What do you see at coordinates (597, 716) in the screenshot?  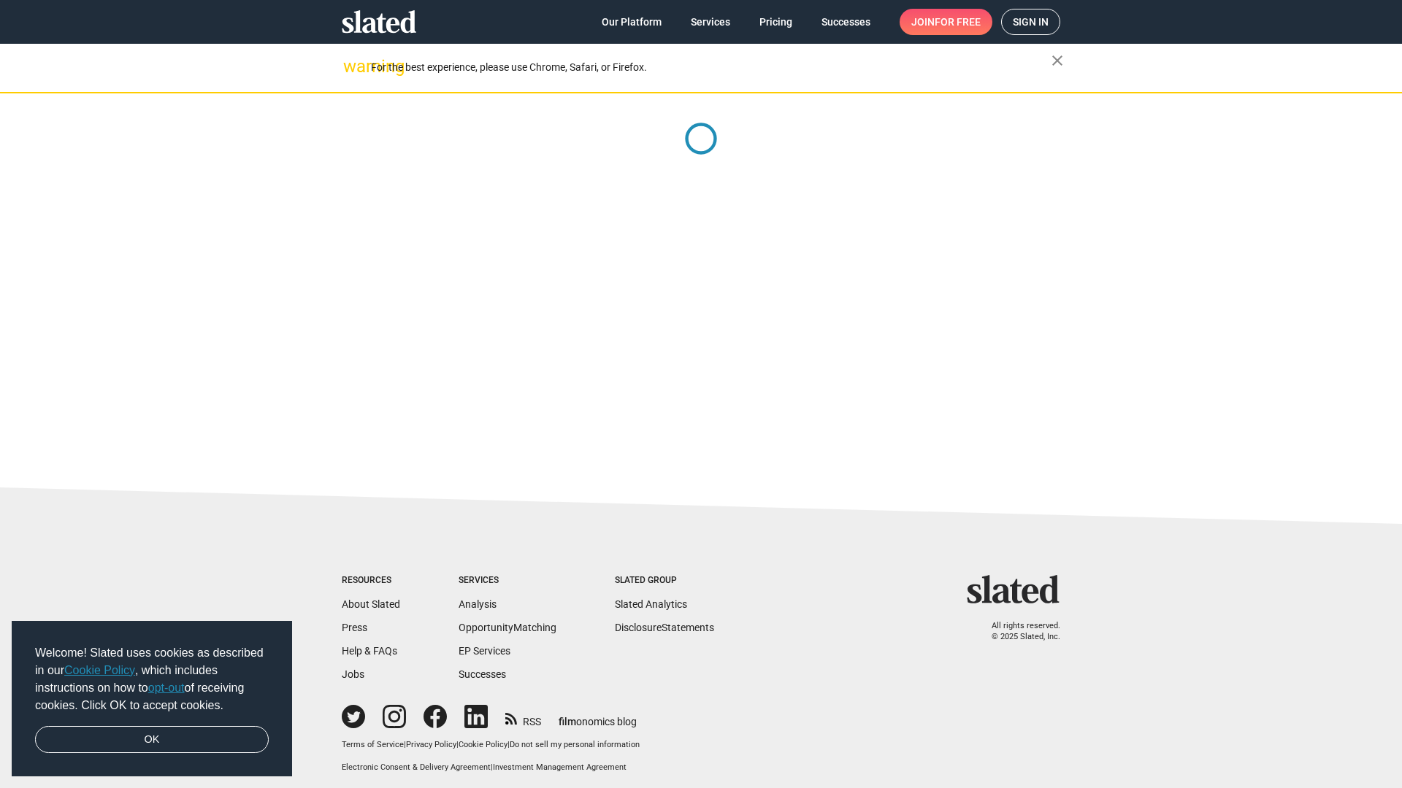 I see `a: filmonomics blog` at bounding box center [597, 716].